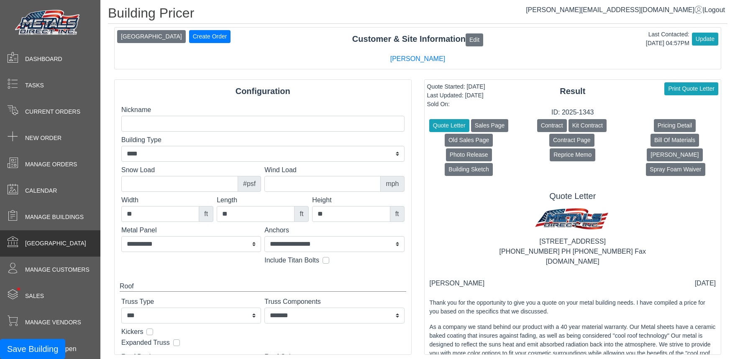 This screenshot has width=730, height=359. Describe the element at coordinates (51, 164) in the screenshot. I see `span: Manage Orders` at that location.